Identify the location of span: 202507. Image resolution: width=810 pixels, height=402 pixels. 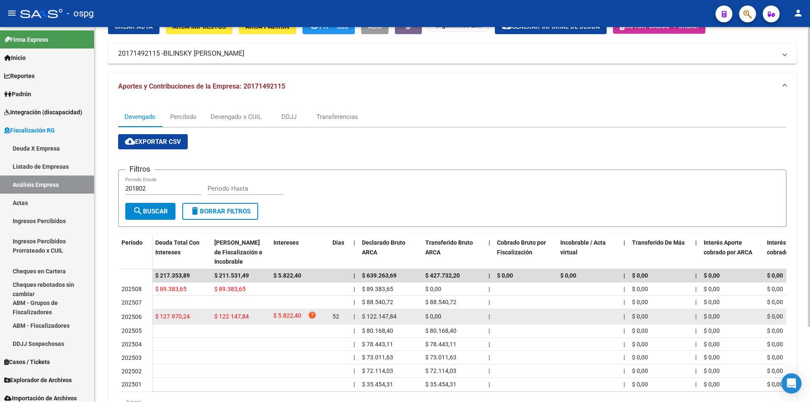
(132, 303).